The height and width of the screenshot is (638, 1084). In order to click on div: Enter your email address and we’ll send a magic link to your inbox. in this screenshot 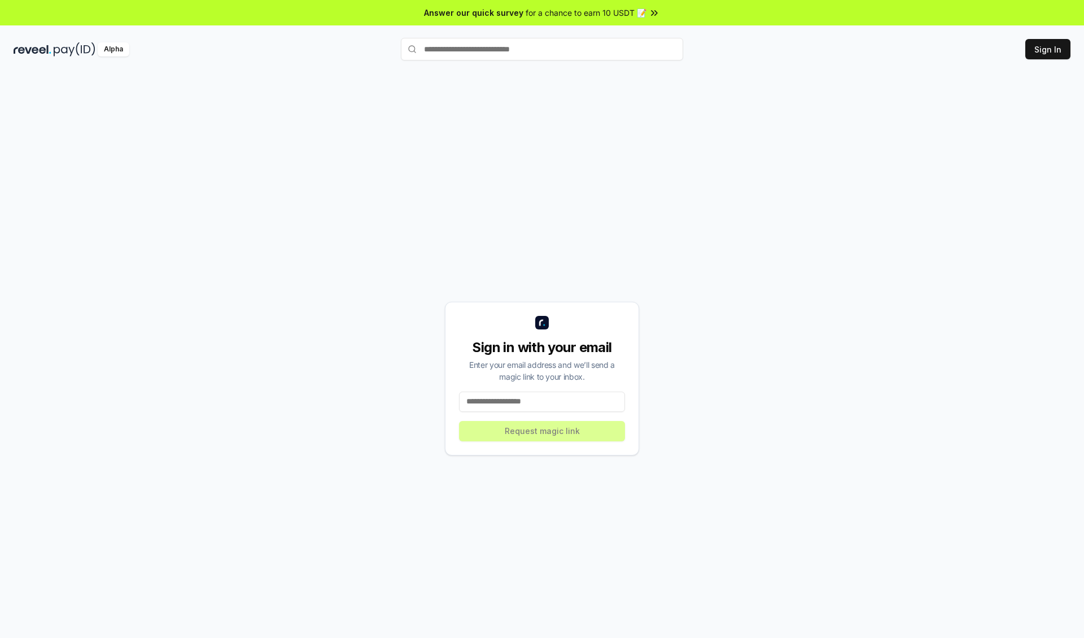, I will do `click(542, 370)`.